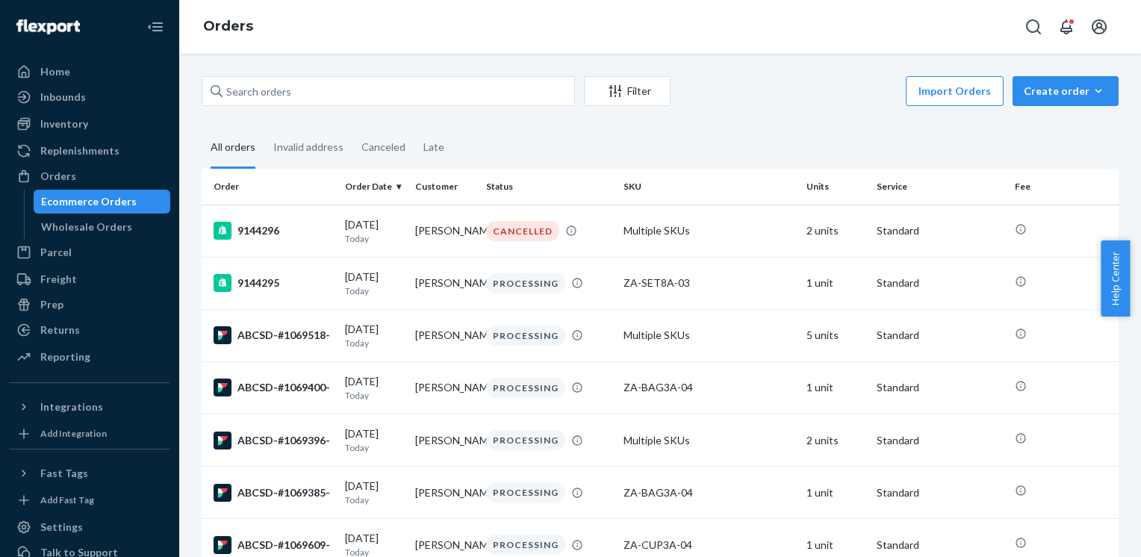 The height and width of the screenshot is (557, 1141). Describe the element at coordinates (444, 186) in the screenshot. I see `div: Customer` at that location.